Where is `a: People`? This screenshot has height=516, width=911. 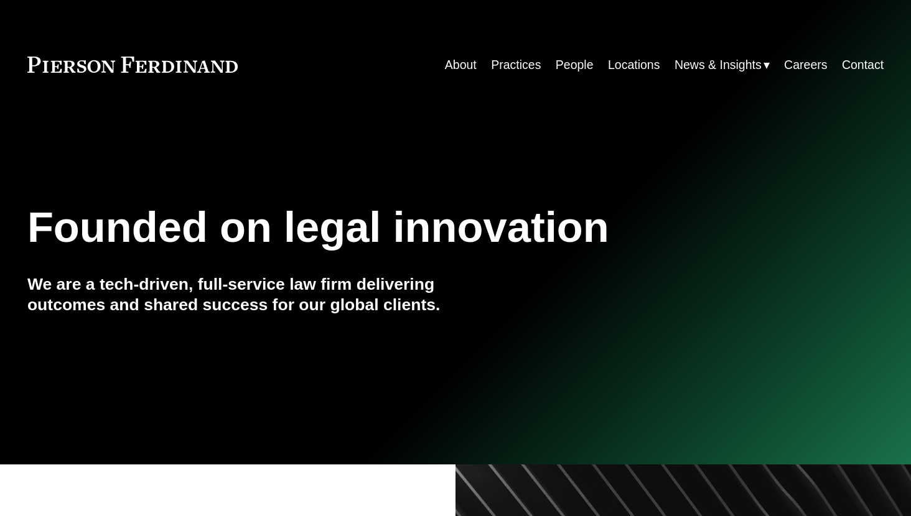 a: People is located at coordinates (574, 65).